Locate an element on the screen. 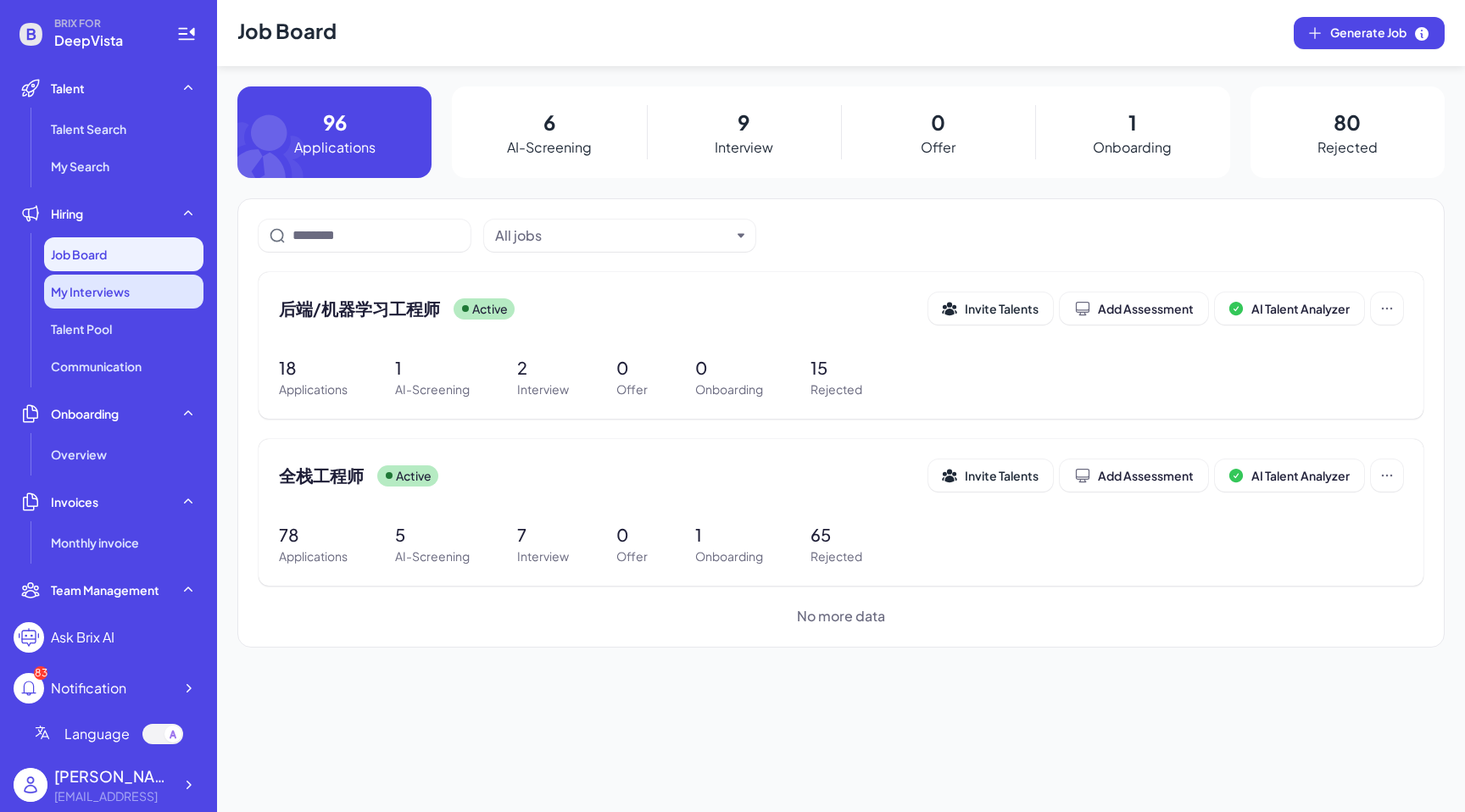 The height and width of the screenshot is (812, 1465). span: Onboarding is located at coordinates (85, 413).